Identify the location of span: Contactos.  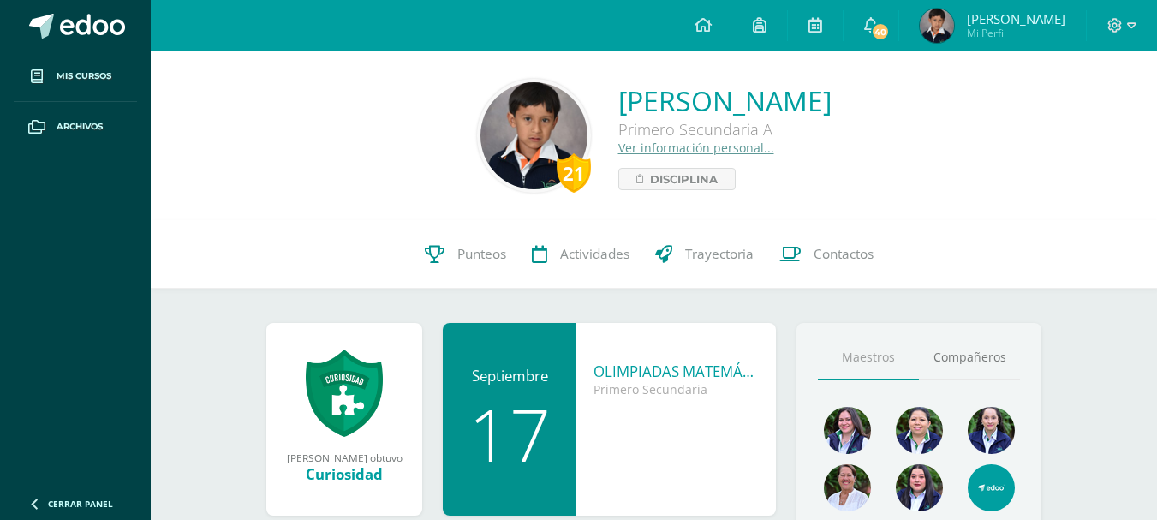
(843, 253).